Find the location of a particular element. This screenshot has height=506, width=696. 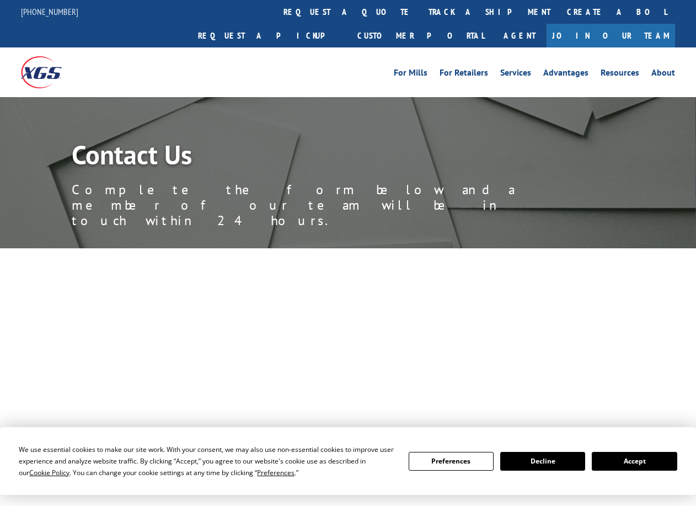

p: Complete the form below and a member of our team will be in touch within 24 hours. is located at coordinates (320, 205).